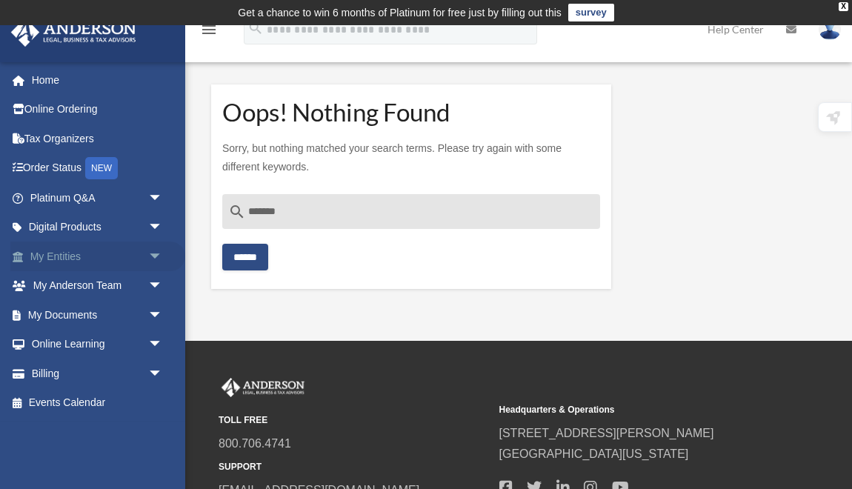 This screenshot has width=852, height=489. I want to click on a: Platinum Q&Aarrow_drop_down, so click(98, 198).